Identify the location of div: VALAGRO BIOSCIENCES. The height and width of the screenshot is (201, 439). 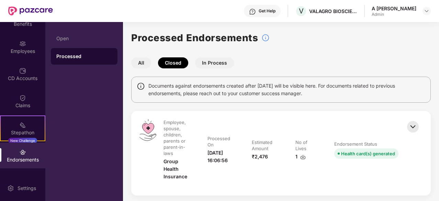
(333, 11).